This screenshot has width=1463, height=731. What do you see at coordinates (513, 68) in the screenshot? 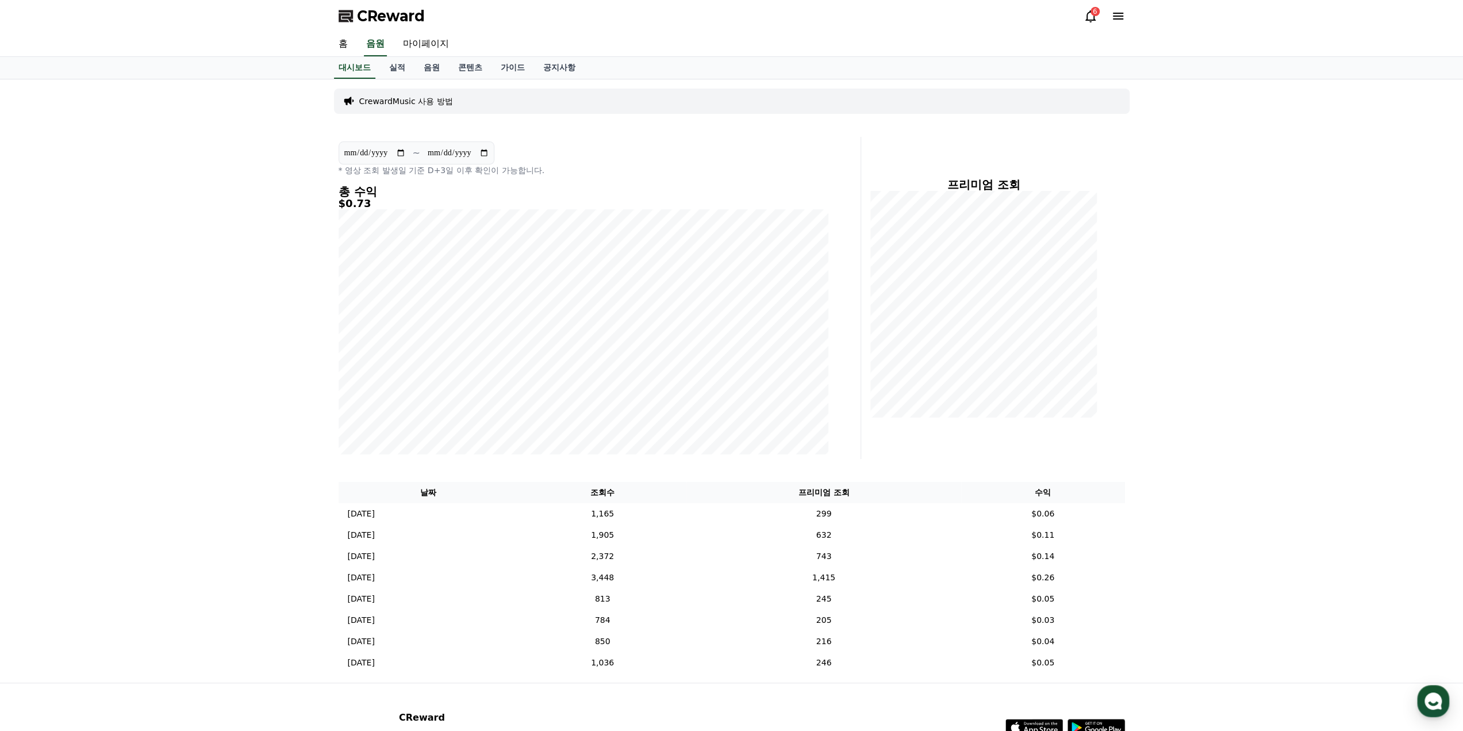
I see `a: 가이드` at bounding box center [513, 68].